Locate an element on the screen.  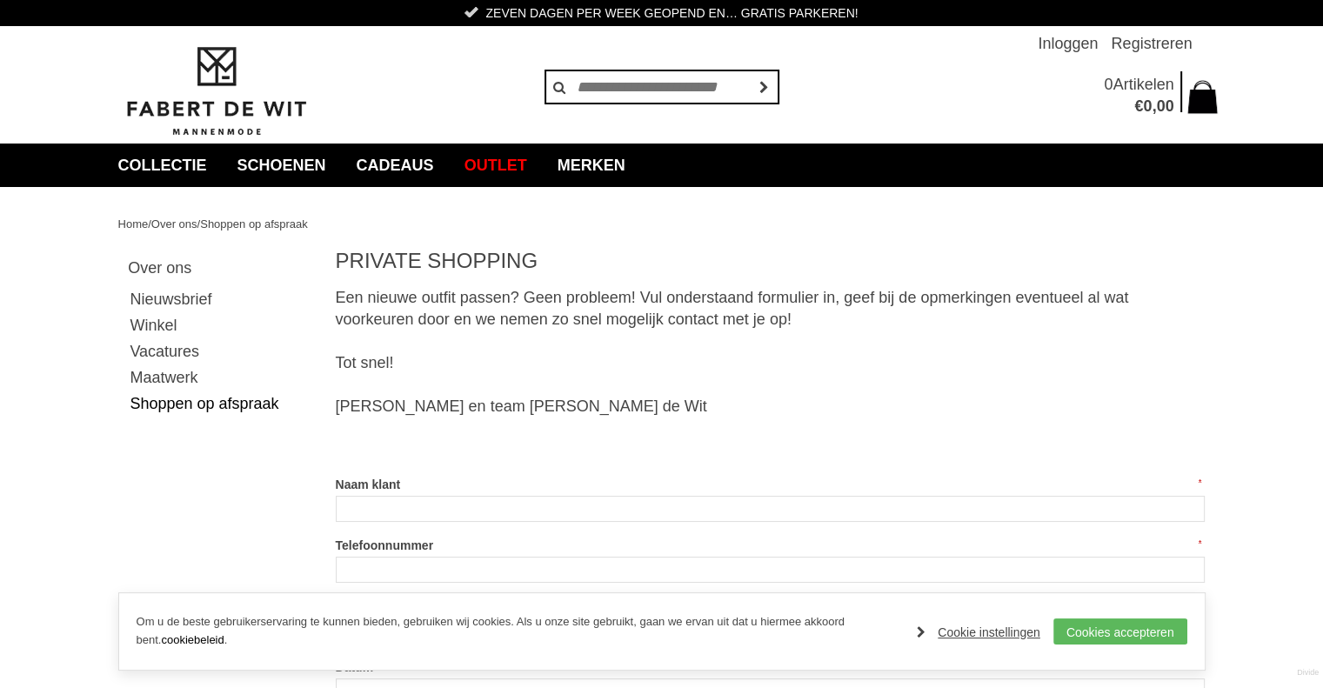
span: Over ons is located at coordinates (174, 224).